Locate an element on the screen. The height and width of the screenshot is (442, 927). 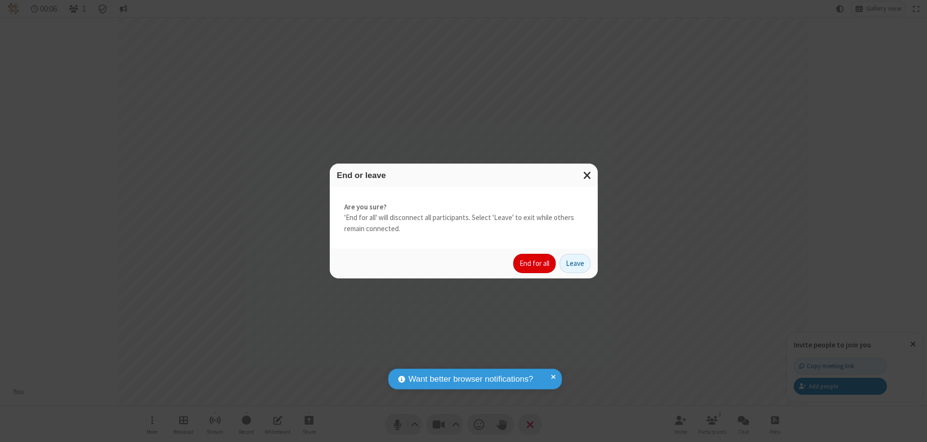
button: End for all is located at coordinates (534, 264).